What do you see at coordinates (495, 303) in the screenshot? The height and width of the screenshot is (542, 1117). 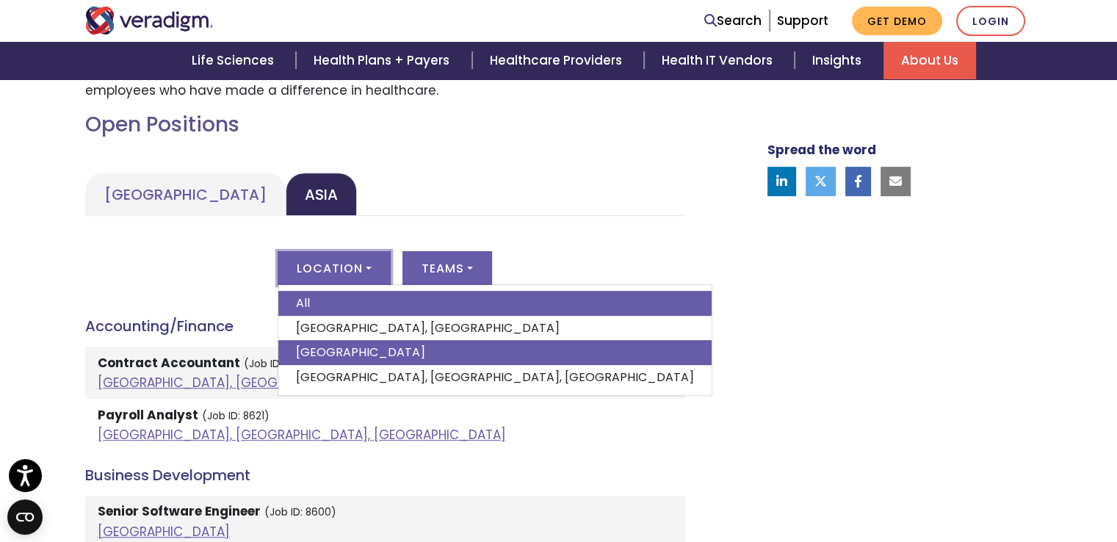 I see `a: All` at bounding box center [495, 303].